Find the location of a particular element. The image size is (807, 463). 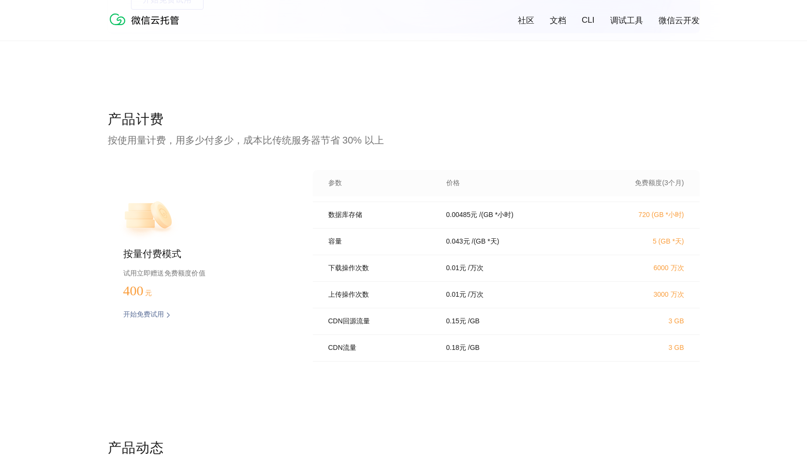

p: 按量付费模式 is located at coordinates (203, 254).